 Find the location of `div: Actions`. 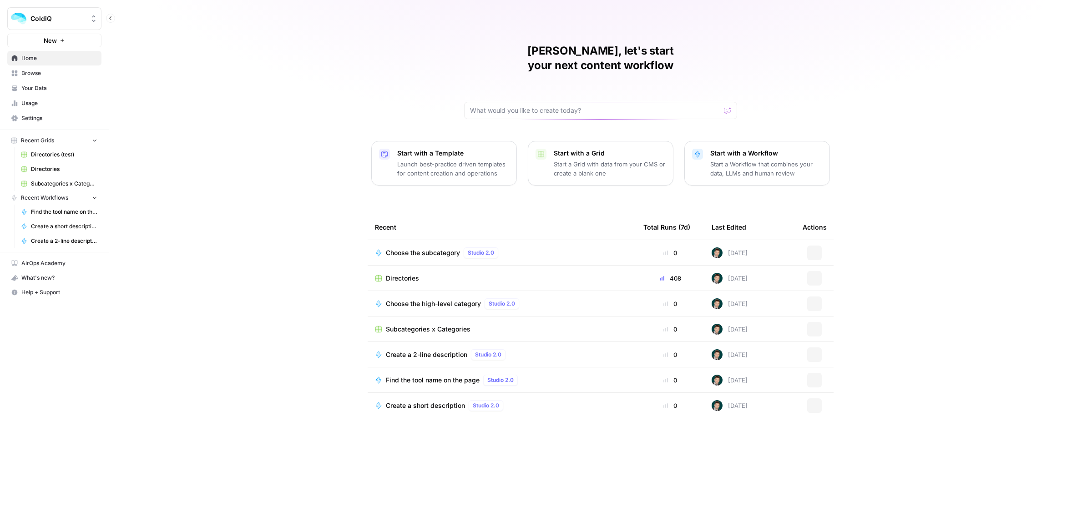

div: Actions is located at coordinates (814, 227).